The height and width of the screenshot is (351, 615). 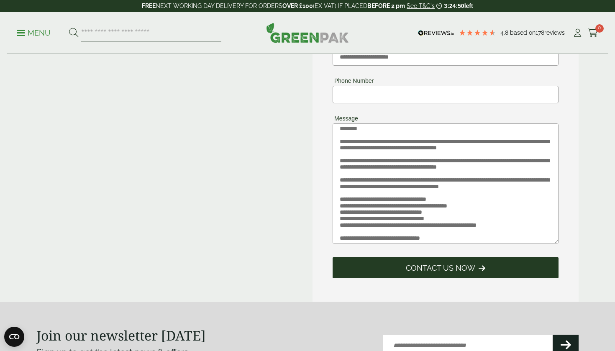 What do you see at coordinates (420, 6) in the screenshot?
I see `a: See T&C's` at bounding box center [420, 6].